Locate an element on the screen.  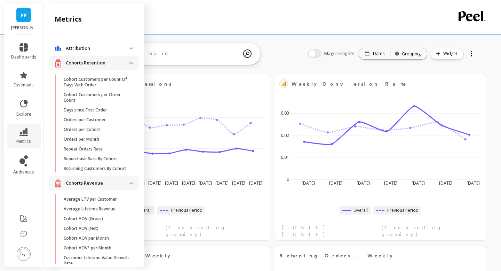
span: dashboards is located at coordinates (24, 57).